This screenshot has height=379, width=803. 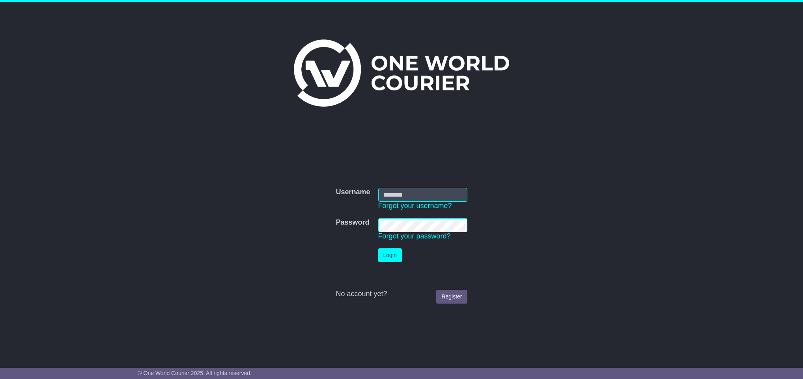 What do you see at coordinates (390, 255) in the screenshot?
I see `button: Login` at bounding box center [390, 255].